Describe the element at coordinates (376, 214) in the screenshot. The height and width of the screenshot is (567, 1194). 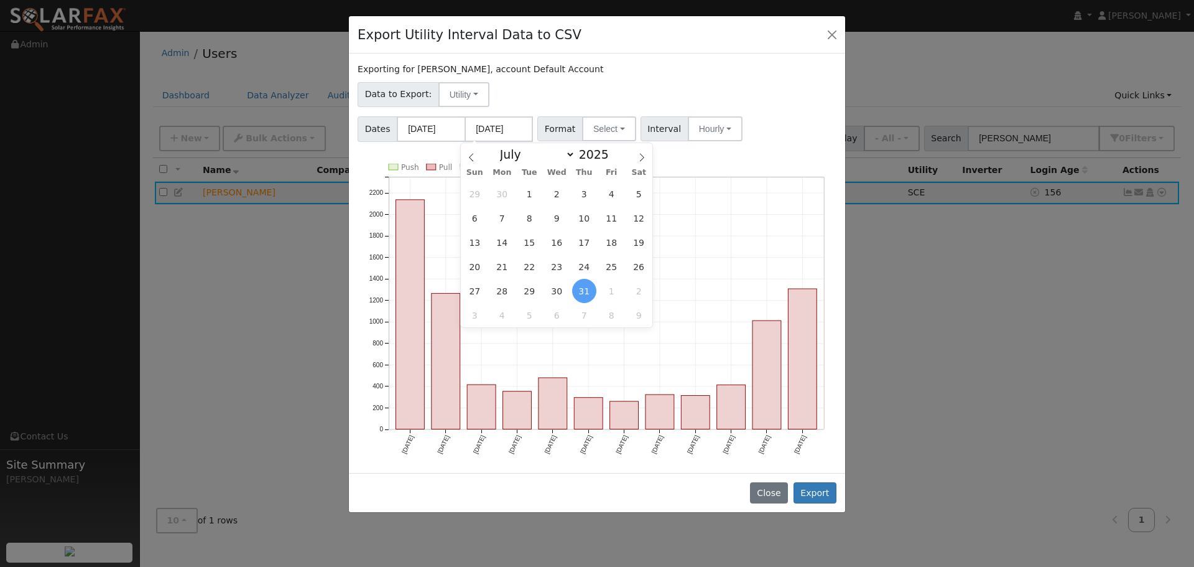
I see `text: 2000` at that location.